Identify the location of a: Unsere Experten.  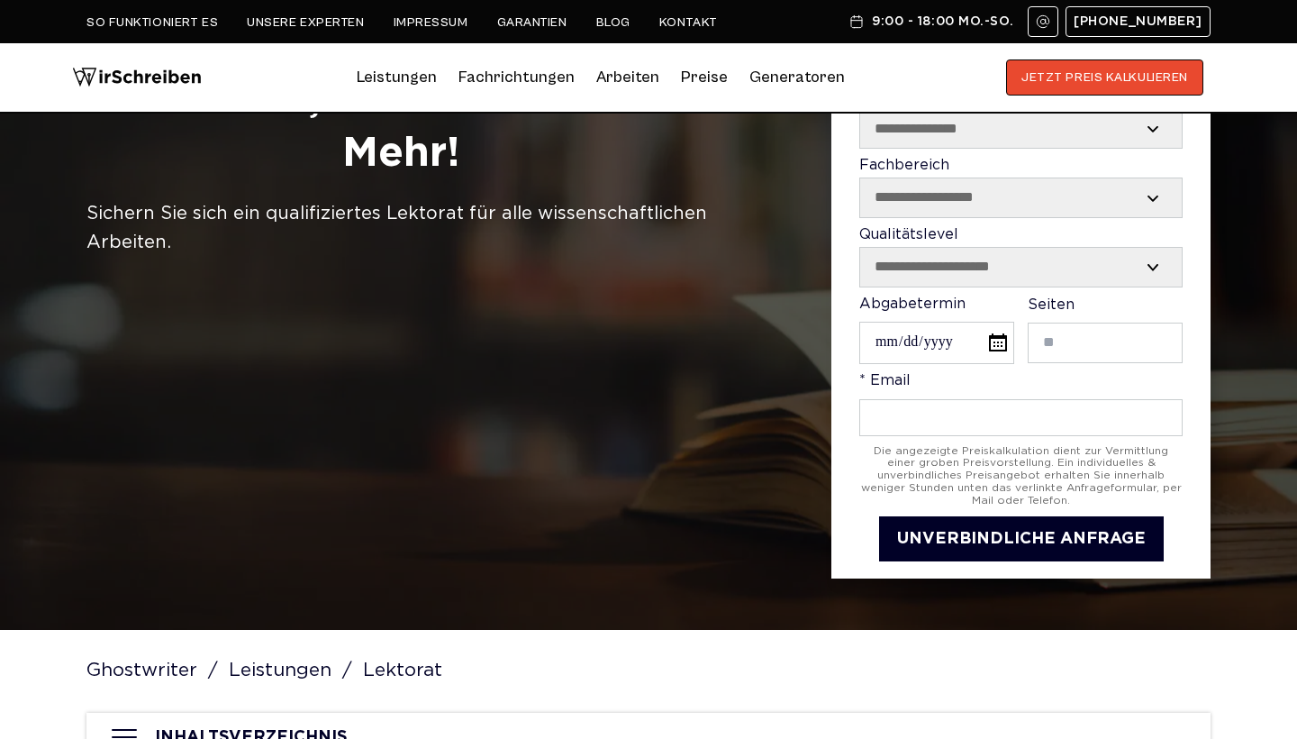
(305, 23).